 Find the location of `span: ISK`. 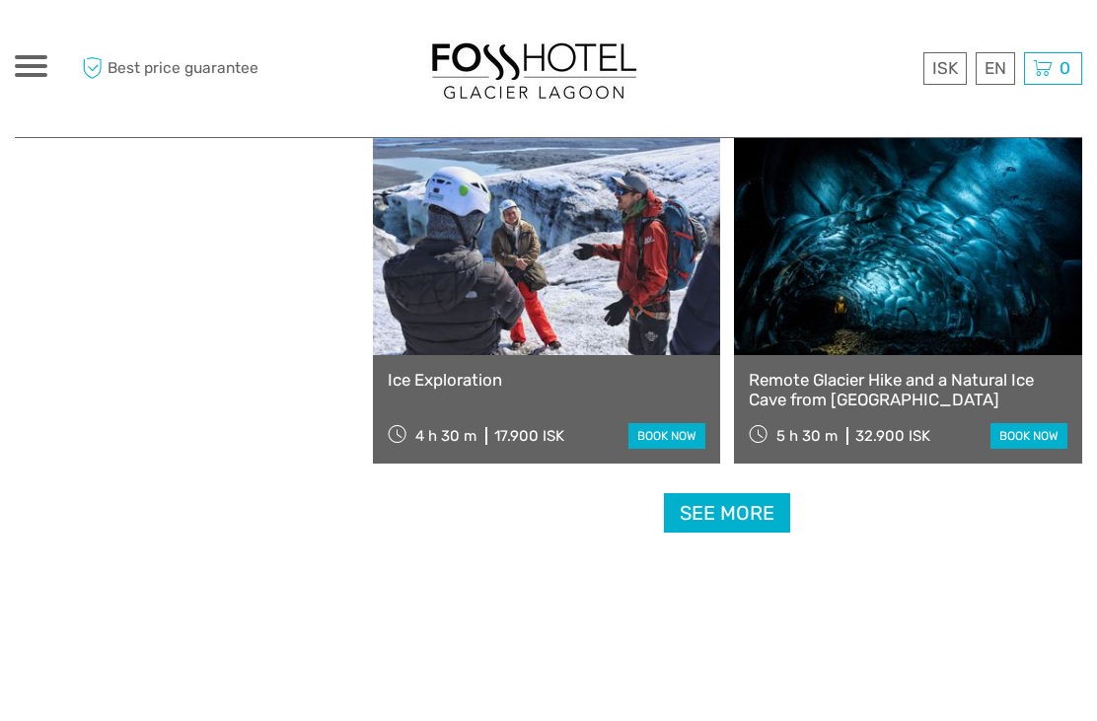

span: ISK is located at coordinates (945, 68).